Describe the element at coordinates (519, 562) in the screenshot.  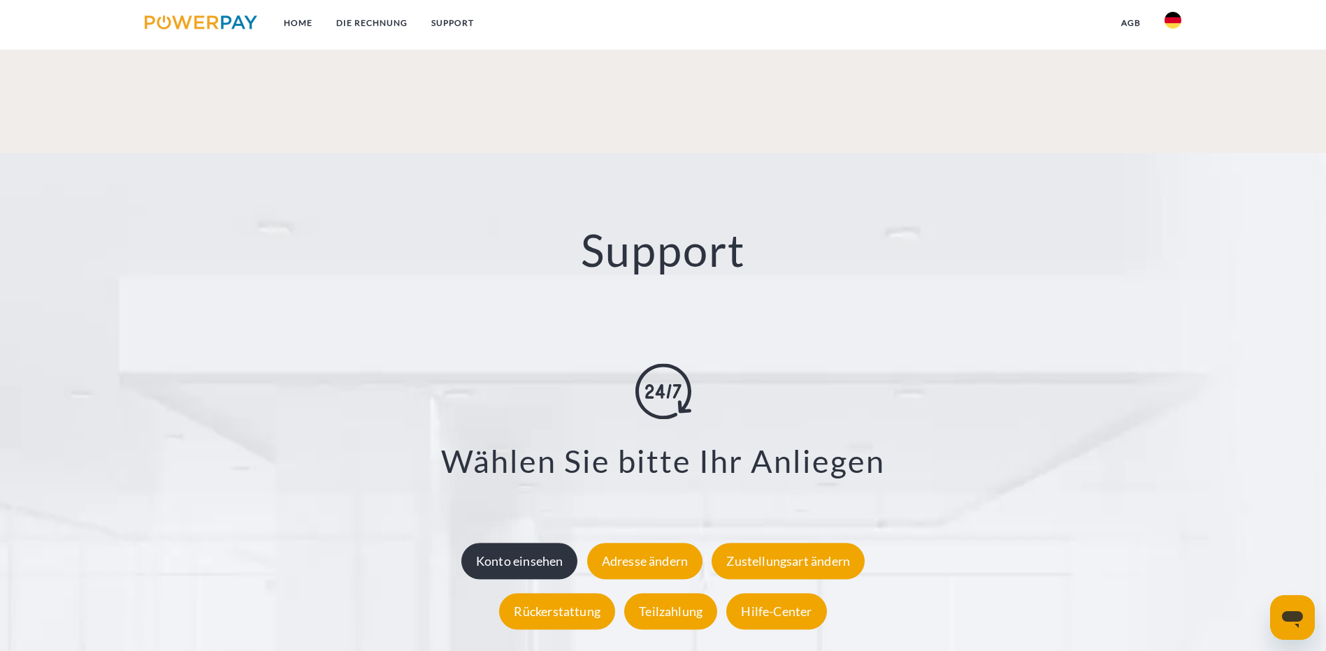
I see `a: Konto einsehen` at that location.